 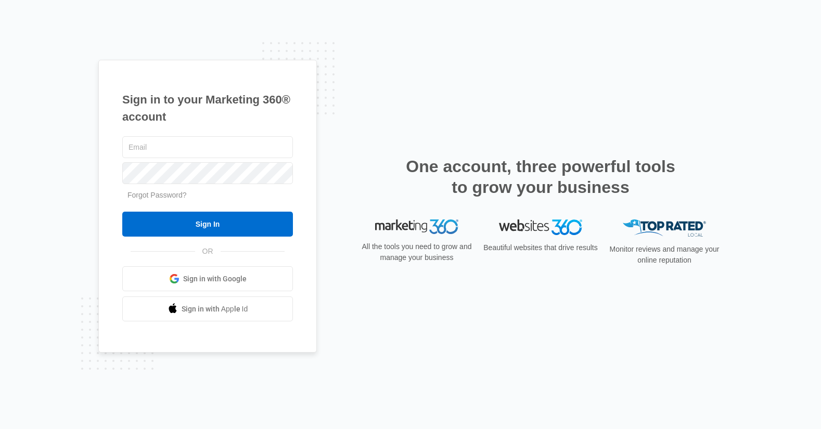 What do you see at coordinates (208, 251) in the screenshot?
I see `span: OR` at bounding box center [208, 251].